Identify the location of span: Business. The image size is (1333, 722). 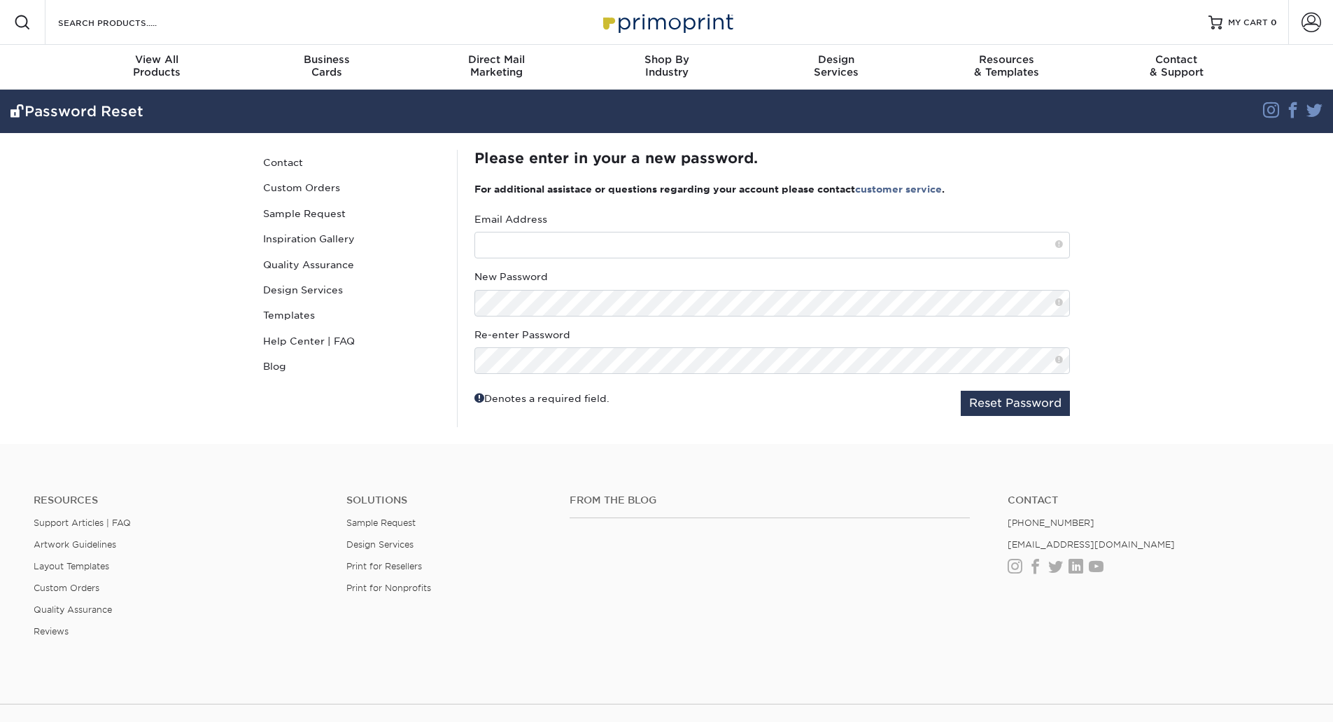
(326, 59).